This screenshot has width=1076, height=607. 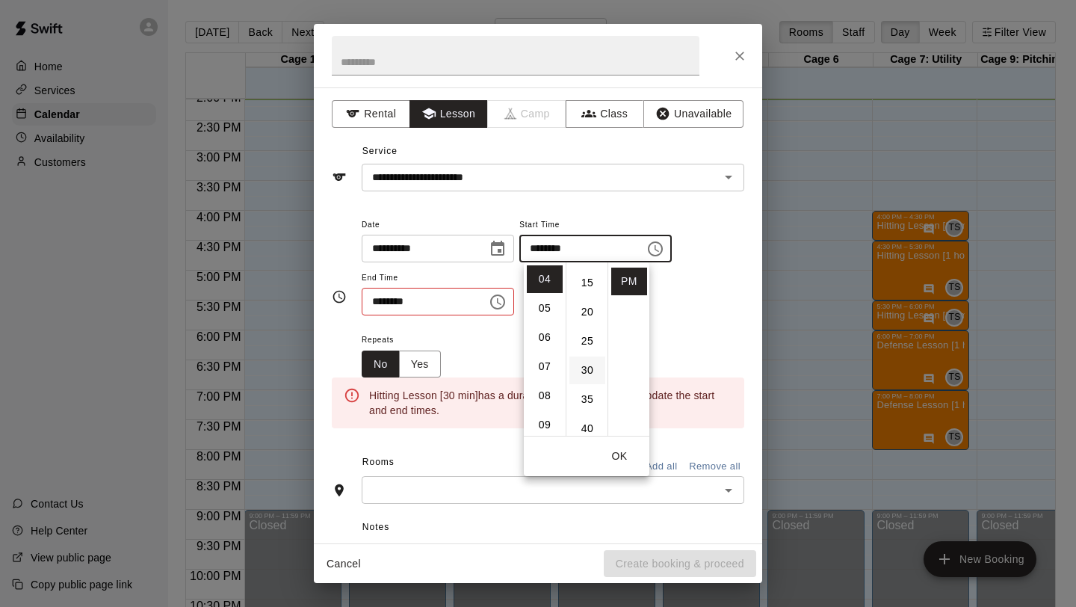 What do you see at coordinates (545, 424) in the screenshot?
I see `li: 9 hours` at bounding box center [545, 424].